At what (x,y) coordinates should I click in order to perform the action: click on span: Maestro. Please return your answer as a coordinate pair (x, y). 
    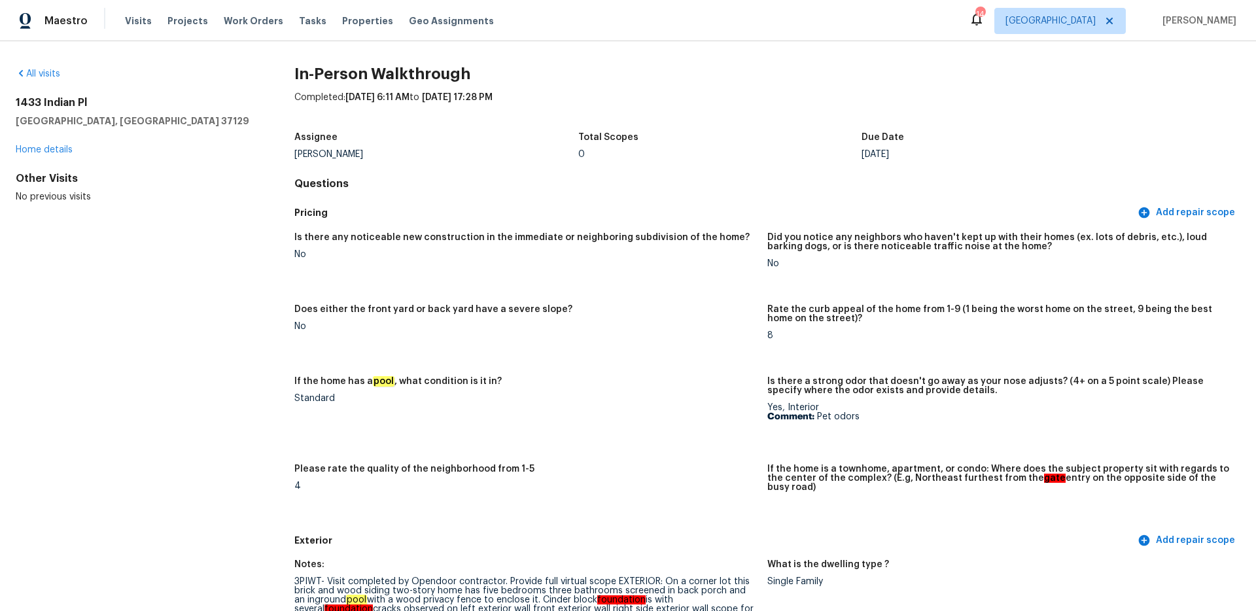
    Looking at the image, I should click on (66, 21).